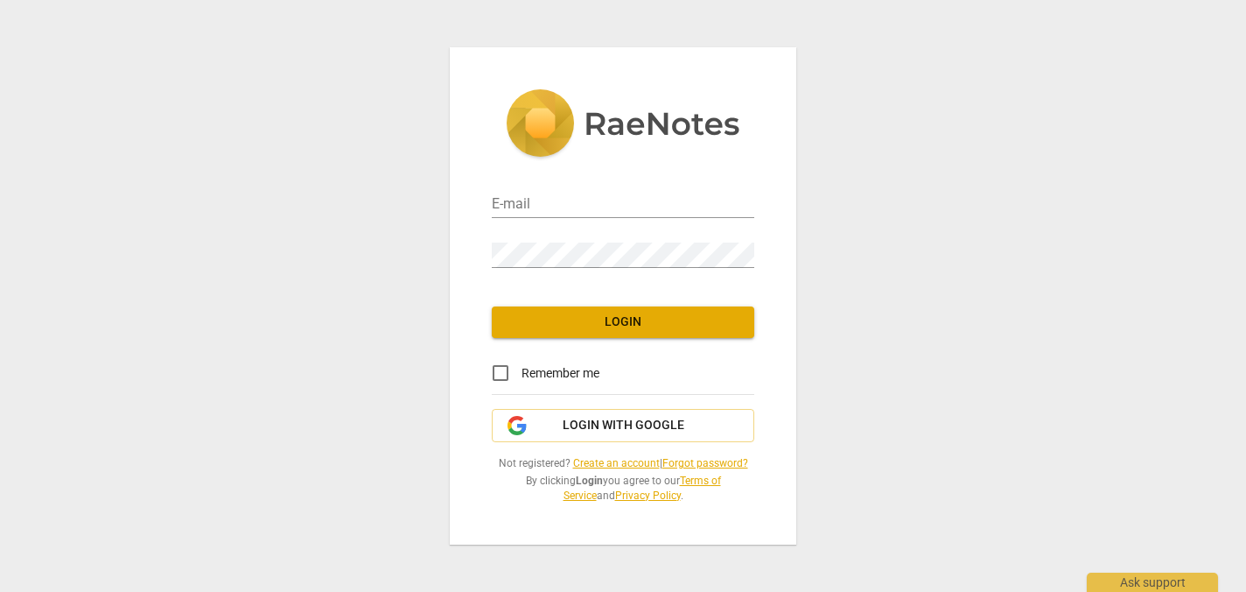 This screenshot has width=1246, height=592. Describe the element at coordinates (616, 463) in the screenshot. I see `a: Create an account` at that location.